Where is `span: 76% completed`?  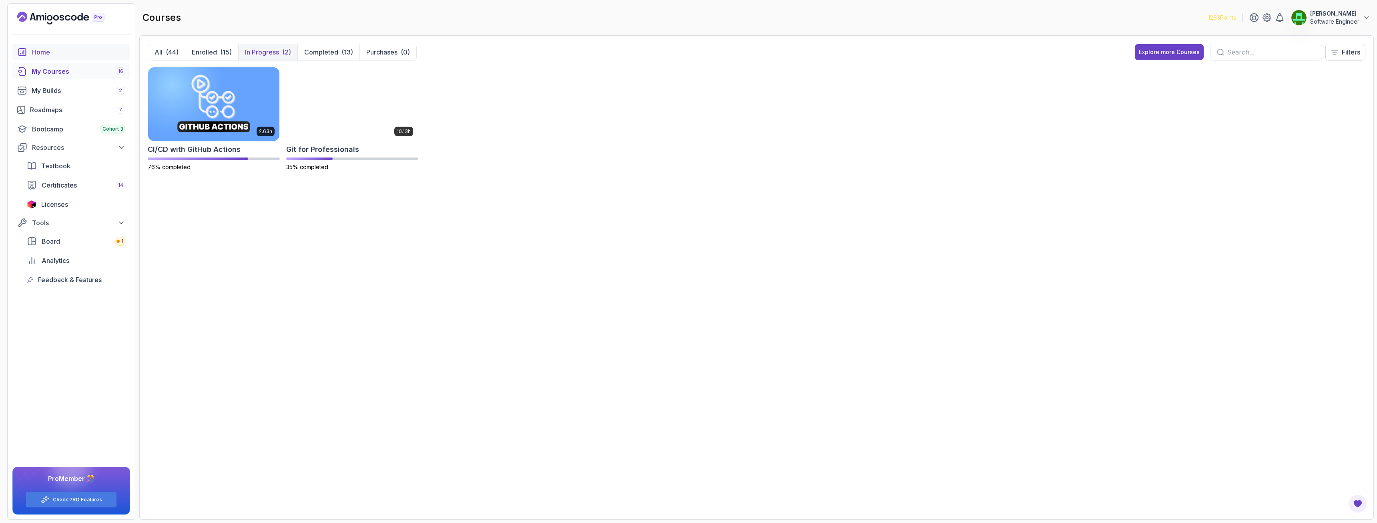
span: 76% completed is located at coordinates (169, 167).